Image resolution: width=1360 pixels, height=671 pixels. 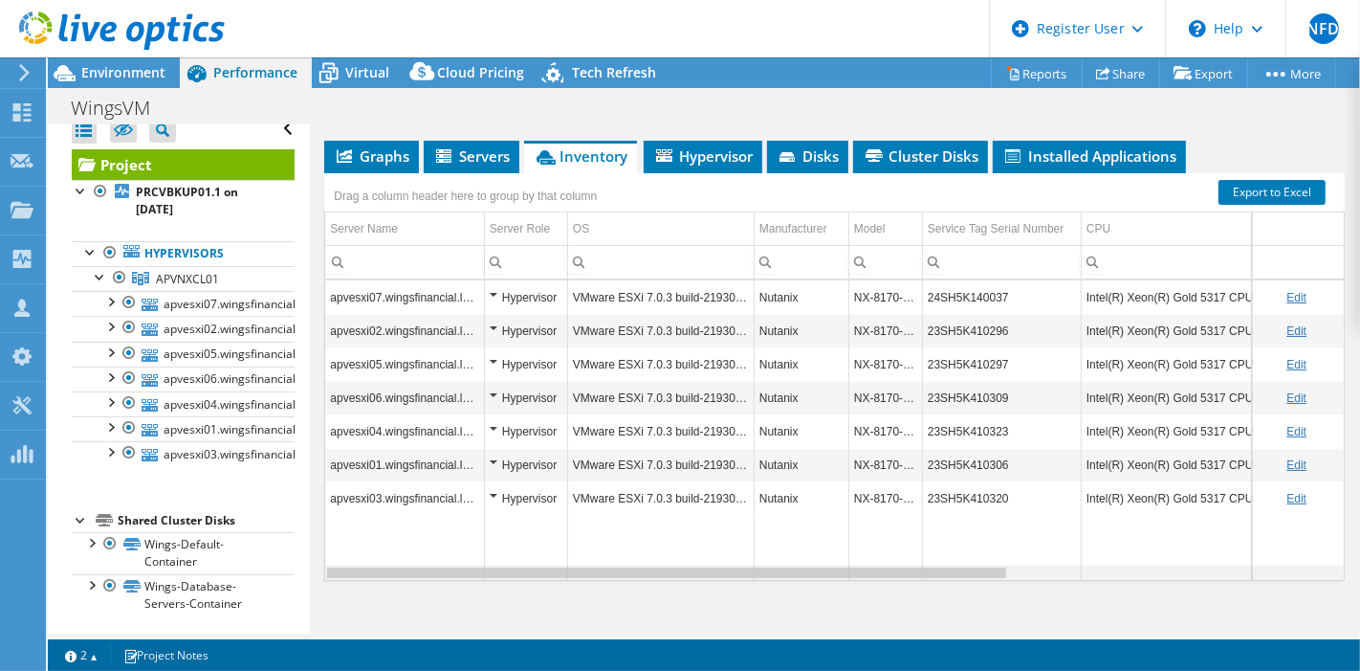 I want to click on a: Wings-Database-Servers-Container, so click(x=183, y=595).